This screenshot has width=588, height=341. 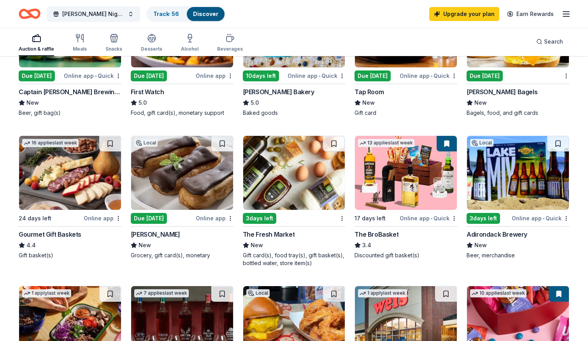 What do you see at coordinates (35, 218) in the screenshot?
I see `div: 24 days left` at bounding box center [35, 218].